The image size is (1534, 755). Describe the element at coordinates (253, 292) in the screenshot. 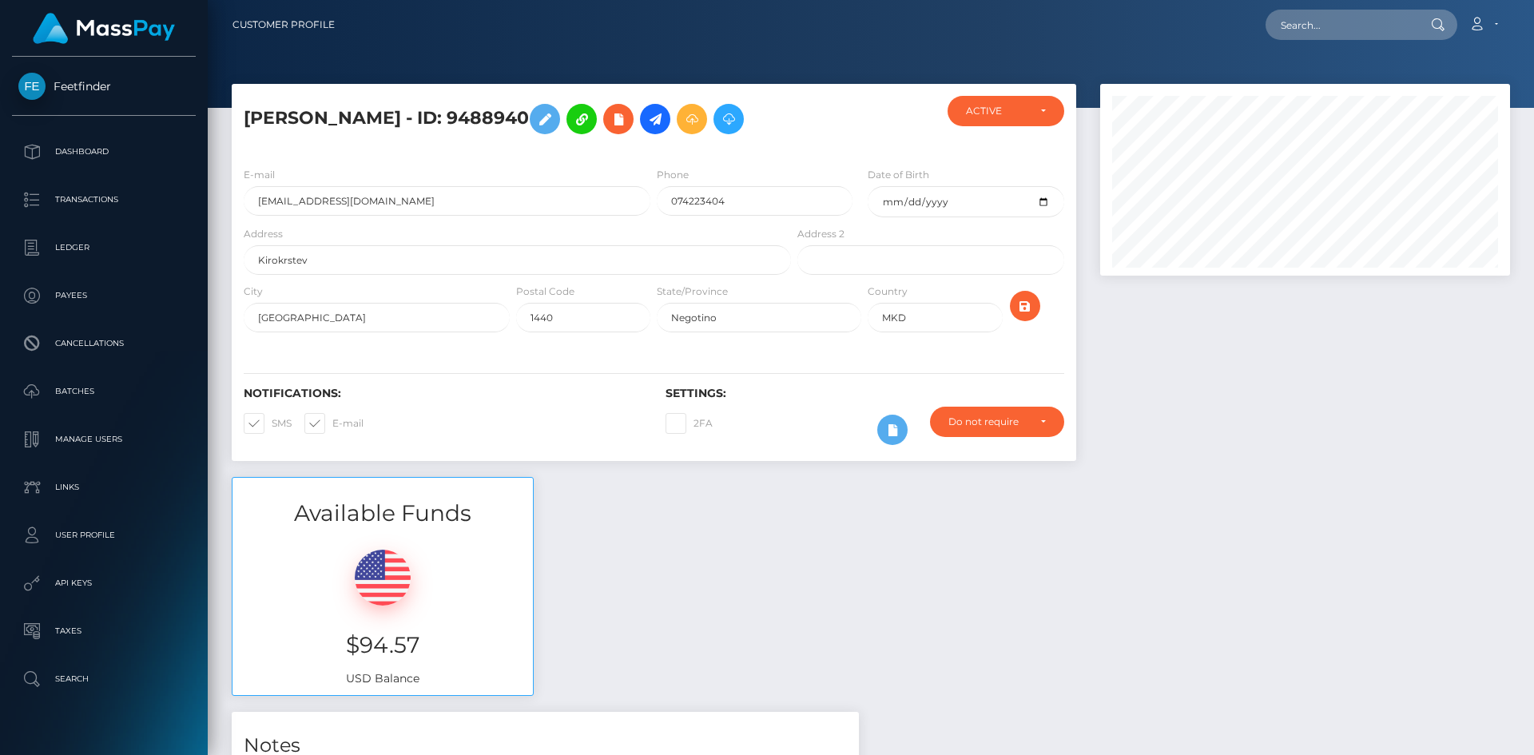

I see `label: City` at that location.